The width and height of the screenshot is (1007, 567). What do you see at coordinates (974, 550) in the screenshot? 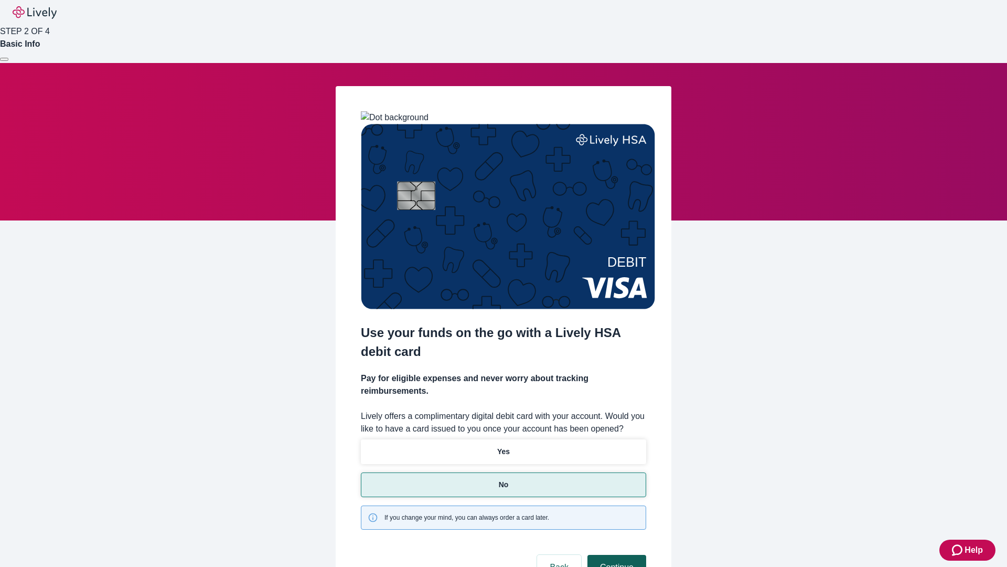
I see `span: Help` at bounding box center [974, 550].